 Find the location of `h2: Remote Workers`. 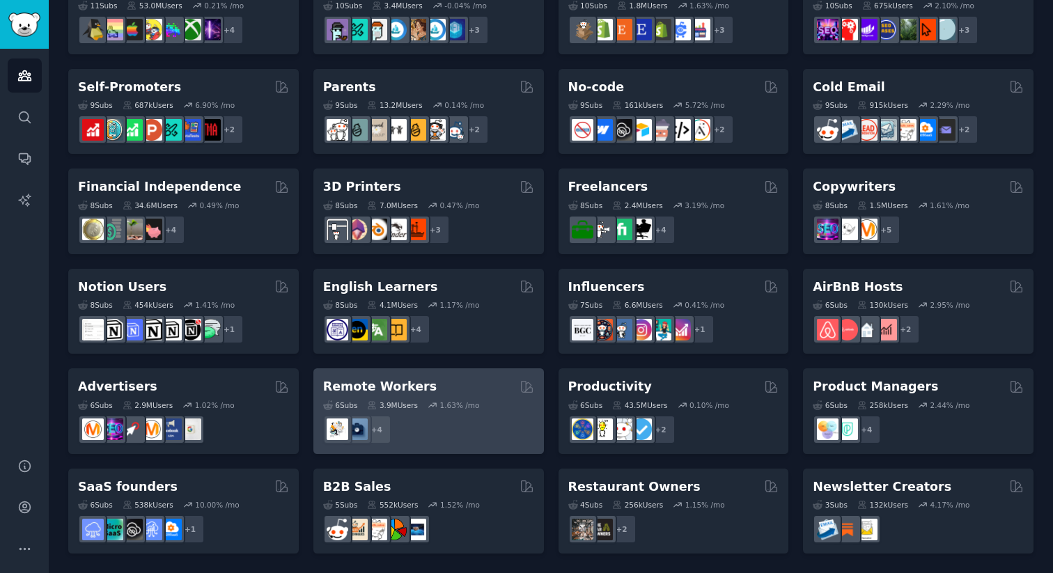

h2: Remote Workers is located at coordinates (380, 387).